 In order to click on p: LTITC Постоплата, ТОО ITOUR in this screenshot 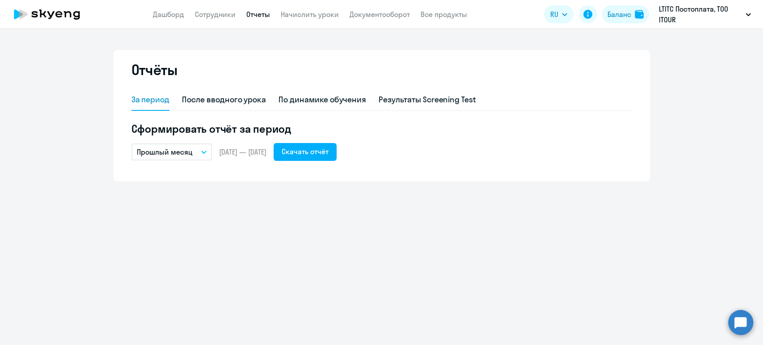, I will do `click(700, 14)`.